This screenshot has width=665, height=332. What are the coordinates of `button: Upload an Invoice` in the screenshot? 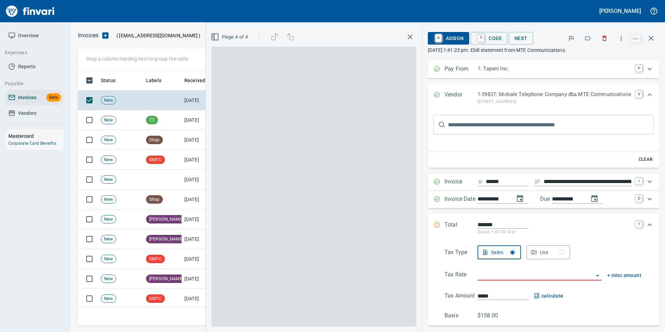 It's located at (105, 35).